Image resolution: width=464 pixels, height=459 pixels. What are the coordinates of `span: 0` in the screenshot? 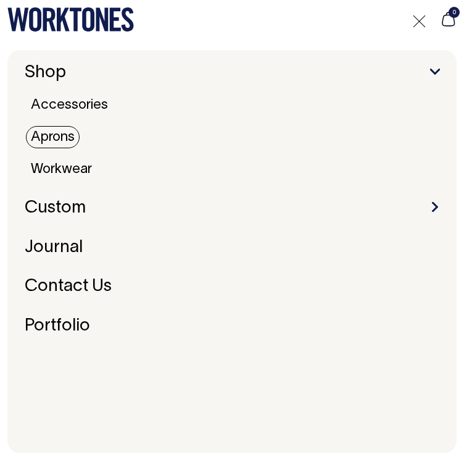 It's located at (454, 12).